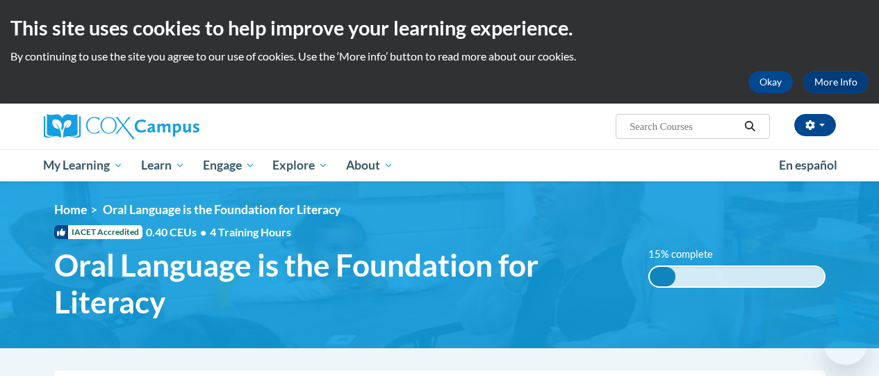  I want to click on a: More Info, so click(836, 82).